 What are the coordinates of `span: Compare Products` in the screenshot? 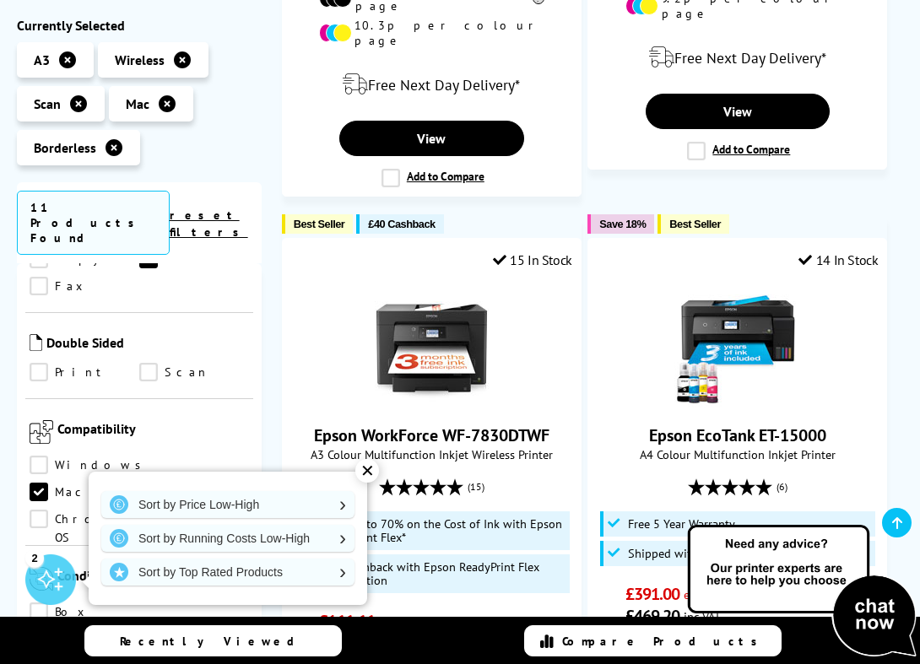 It's located at (664, 642).